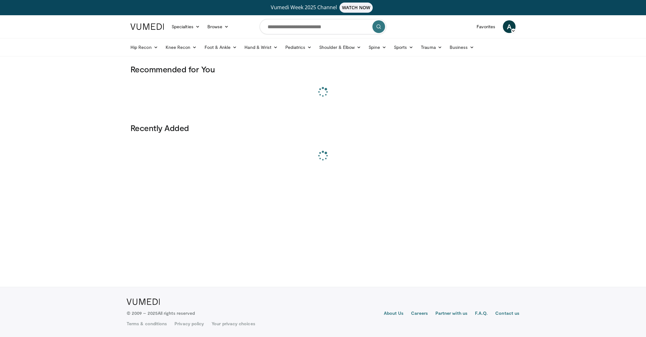 This screenshot has width=646, height=337. What do you see at coordinates (486, 27) in the screenshot?
I see `a: Favorites` at bounding box center [486, 27].